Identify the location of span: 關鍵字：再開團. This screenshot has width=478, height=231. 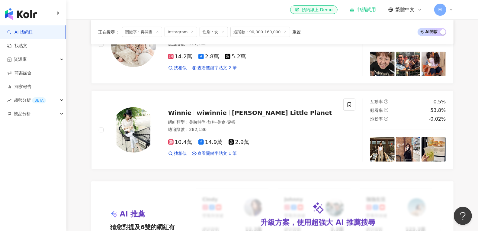
(142, 32).